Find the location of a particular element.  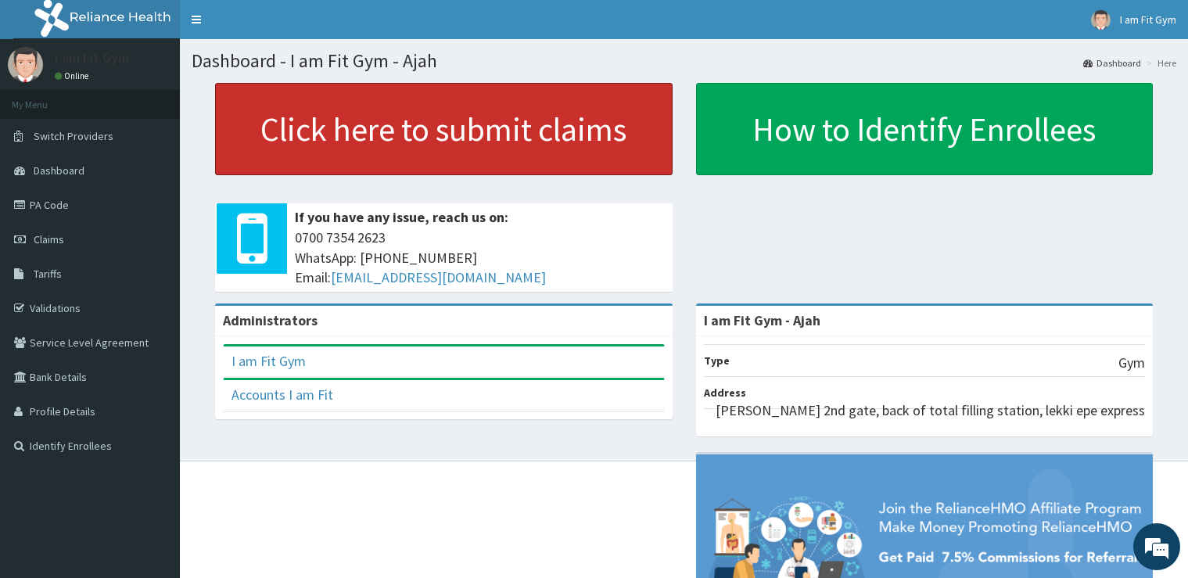

a: Click here to submit claims is located at coordinates (443, 129).